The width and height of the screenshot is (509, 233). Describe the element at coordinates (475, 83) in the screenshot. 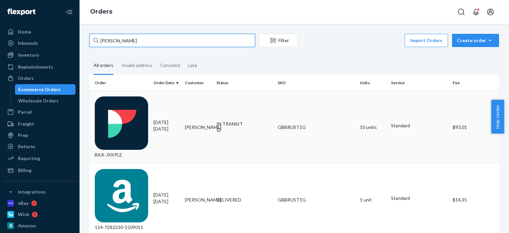

I see `th: Fee` at that location.